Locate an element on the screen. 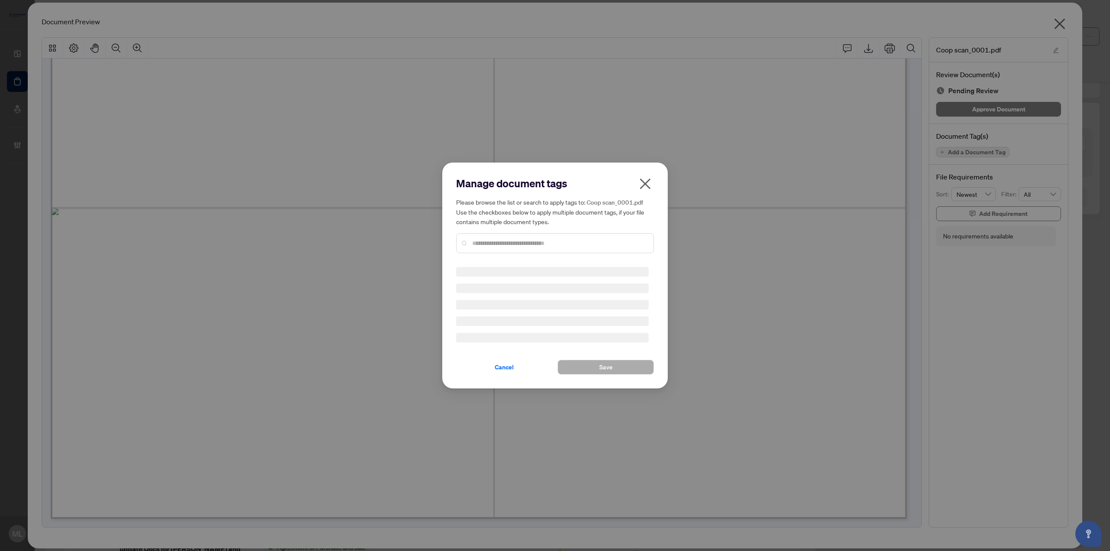 The width and height of the screenshot is (1110, 551). h5: Please browse the list or search to apply tags to: Use the checkboxes below to apply multiple doc... is located at coordinates (555, 212).